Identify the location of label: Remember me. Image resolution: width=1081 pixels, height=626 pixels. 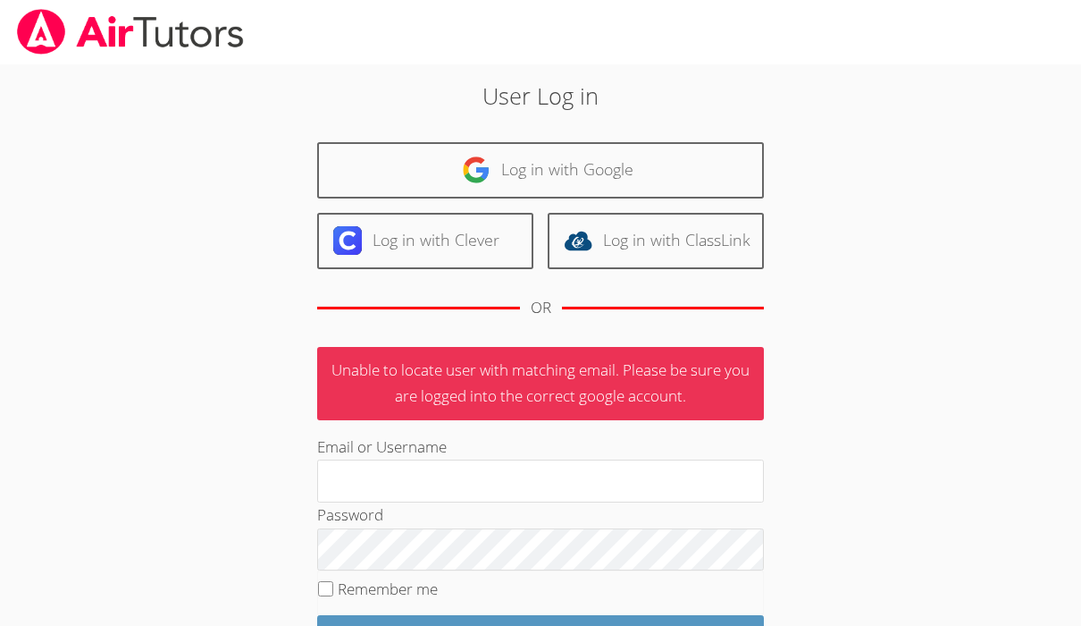
(388, 588).